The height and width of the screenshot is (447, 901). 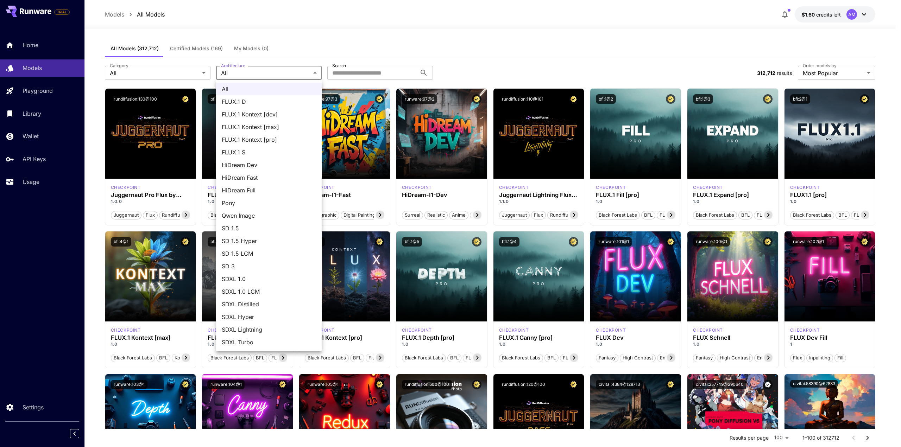 What do you see at coordinates (269, 241) in the screenshot?
I see `span: SD 1.5 Hyper` at bounding box center [269, 241].